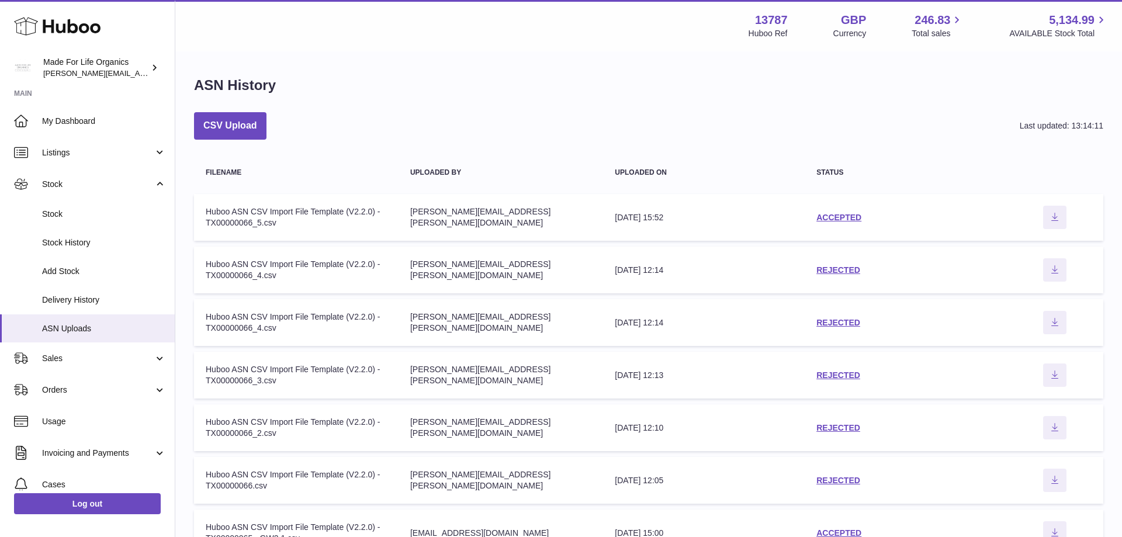  What do you see at coordinates (23, 68) in the screenshot?
I see `img: geoff.winwood@madeforlifeorganics.com` at bounding box center [23, 68].